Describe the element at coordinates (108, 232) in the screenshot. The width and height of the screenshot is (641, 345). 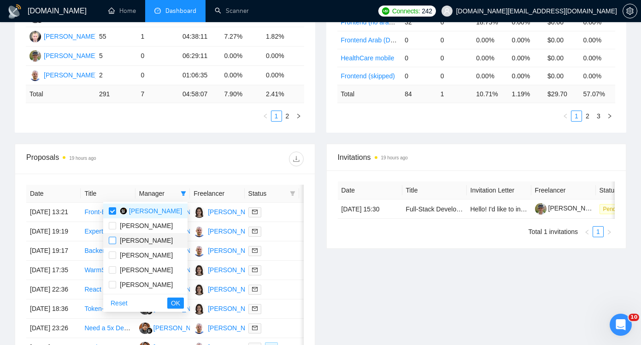
I see `td: Expert Full-Stack Developer for Greenfield SaaS Analytics Platform (React, Python, AWS)` at that location.